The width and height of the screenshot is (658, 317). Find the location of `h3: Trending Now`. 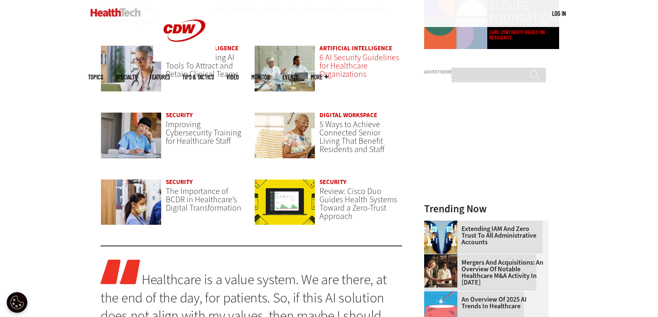

h3: Trending Now is located at coordinates (487, 209).